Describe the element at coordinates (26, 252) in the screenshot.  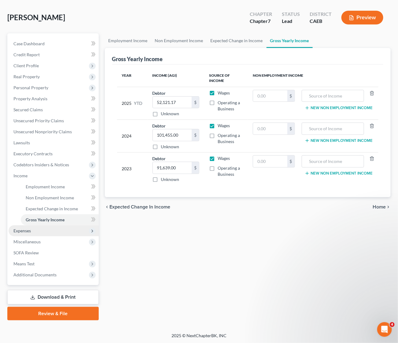
I see `span: SOFA Review` at that location.